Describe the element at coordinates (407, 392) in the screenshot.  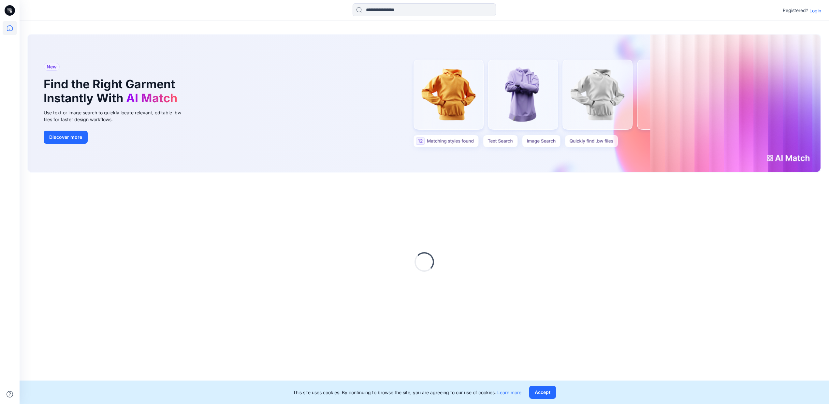
I see `p: This site uses cookies. By continuing to browse the site, you are agreeing to our use of cookies.` at that location.